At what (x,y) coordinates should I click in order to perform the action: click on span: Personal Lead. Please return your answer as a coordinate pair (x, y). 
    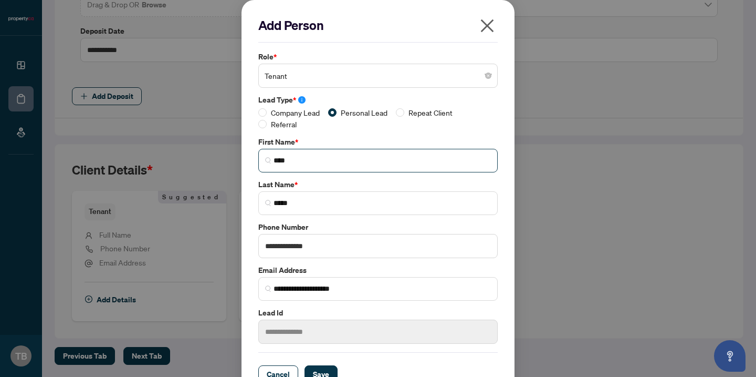
    Looking at the image, I should click on (364, 112).